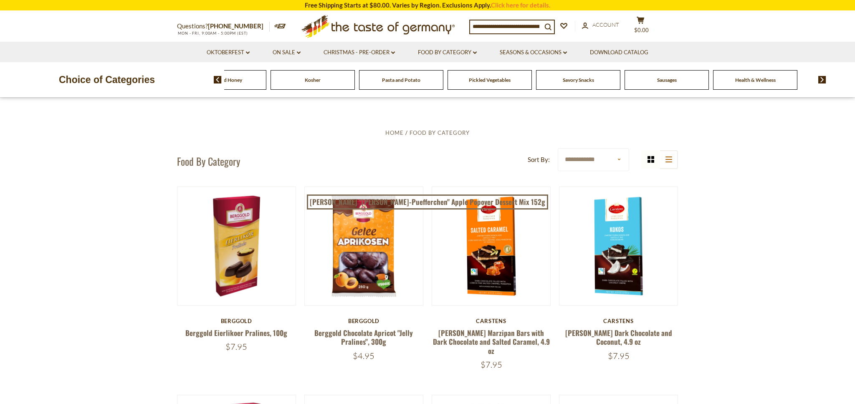 The image size is (855, 404). Describe the element at coordinates (822, 80) in the screenshot. I see `img: next arrow` at that location.